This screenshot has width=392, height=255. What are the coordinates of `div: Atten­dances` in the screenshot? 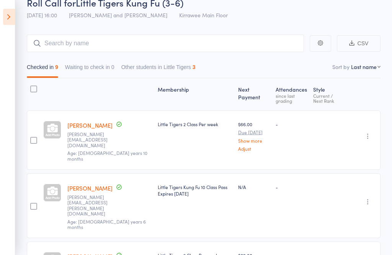 It's located at (291, 94).